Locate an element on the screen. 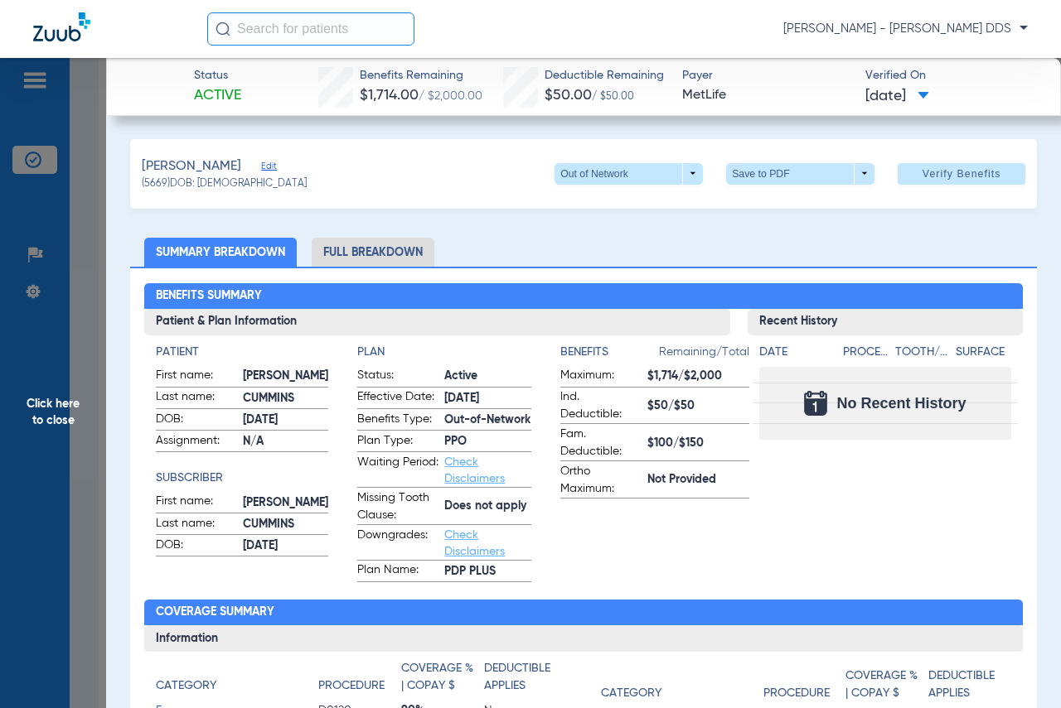 This screenshot has height=708, width=1061. span: Effective Date: is located at coordinates (398, 399).